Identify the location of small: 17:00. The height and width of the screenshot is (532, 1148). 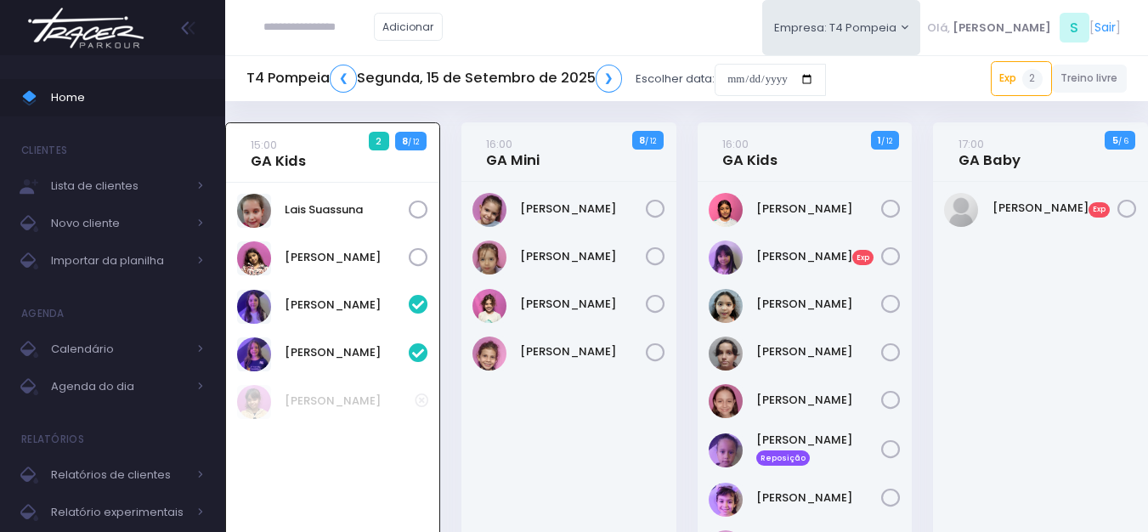
(971, 144).